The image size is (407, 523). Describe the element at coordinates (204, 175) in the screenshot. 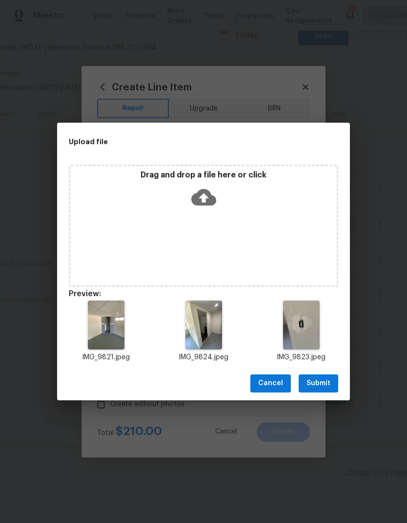

I see `p: Drag and drop a file here or click` at that location.